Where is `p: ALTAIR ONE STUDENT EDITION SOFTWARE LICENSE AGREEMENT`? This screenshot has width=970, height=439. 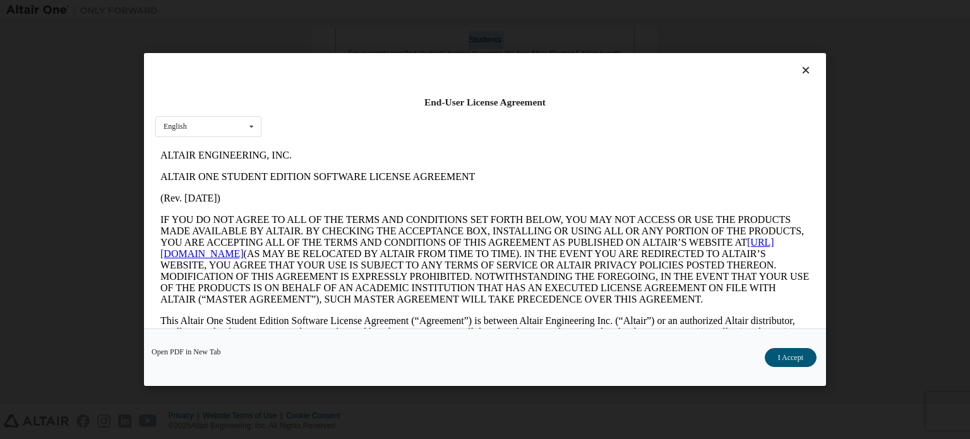 p: ALTAIR ONE STUDENT EDITION SOFTWARE LICENSE AGREEMENT is located at coordinates (330, 32).